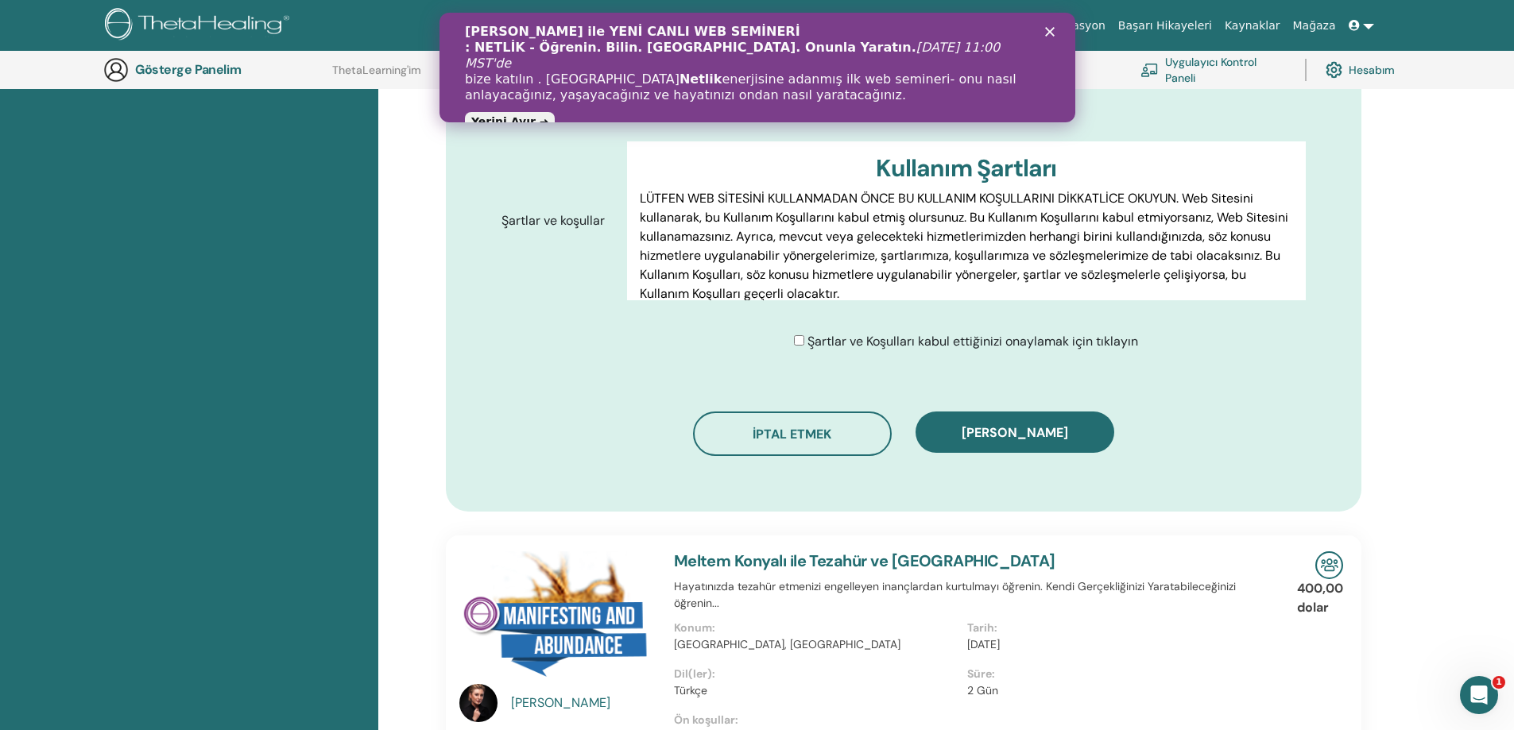 The width and height of the screenshot is (1514, 730). Describe the element at coordinates (1165, 25) in the screenshot. I see `a: Başarı Hikayeleri` at that location.